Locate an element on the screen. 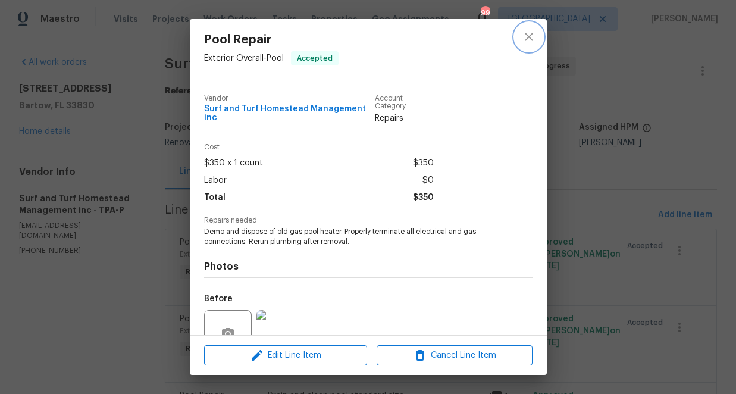 The height and width of the screenshot is (394, 736). button: Cancel Line Item is located at coordinates (454, 355).